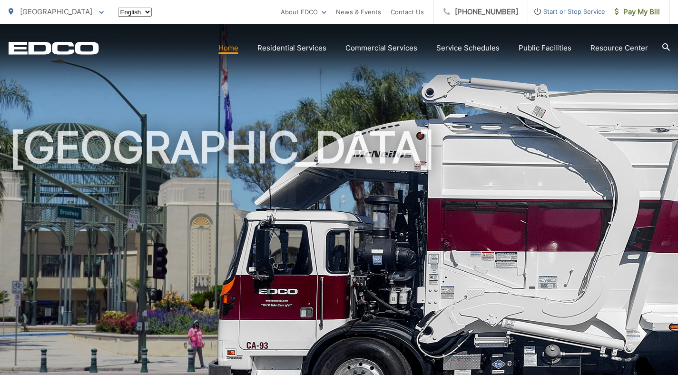 The image size is (678, 375). Describe the element at coordinates (135, 12) in the screenshot. I see `select: Select a language` at that location.